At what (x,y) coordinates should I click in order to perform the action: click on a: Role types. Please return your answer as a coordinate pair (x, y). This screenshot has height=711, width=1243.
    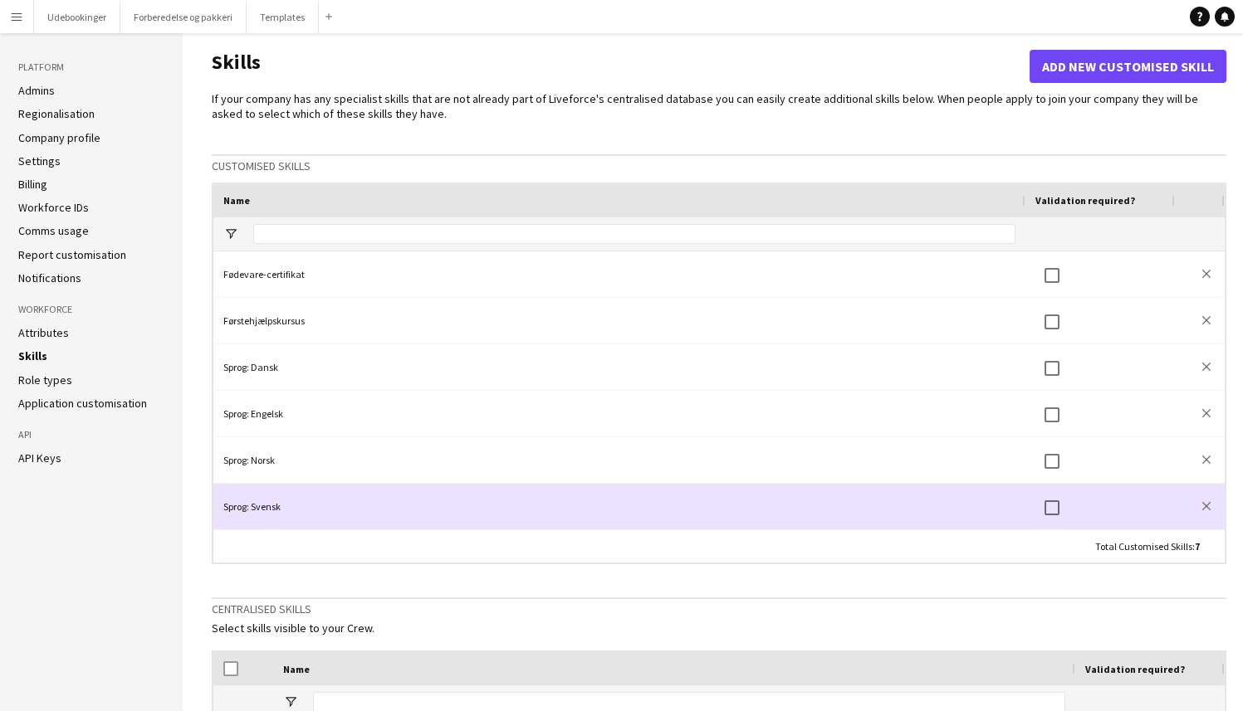
    Looking at the image, I should click on (45, 380).